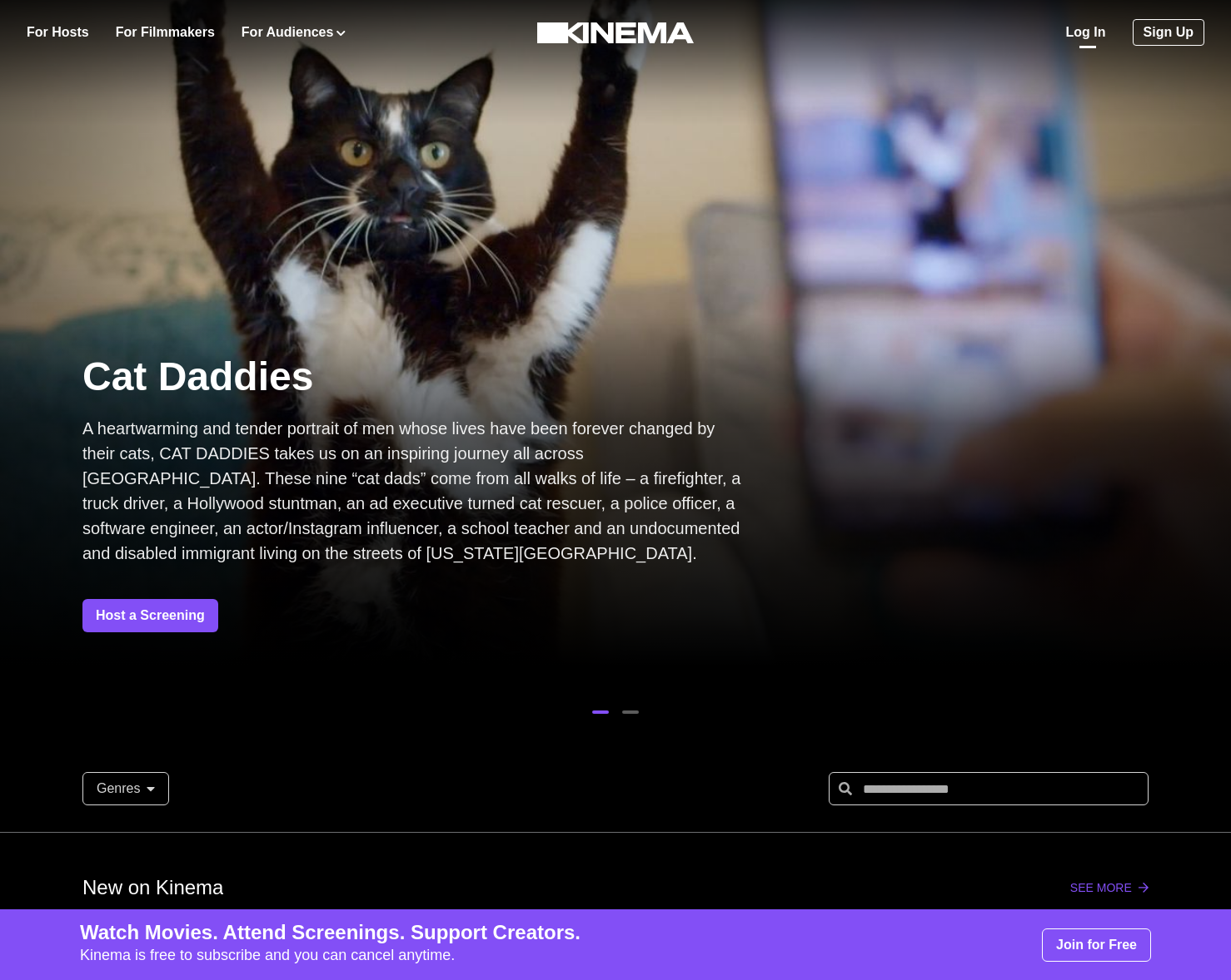 The height and width of the screenshot is (980, 1231). Describe the element at coordinates (1169, 33) in the screenshot. I see `a: Sign Up` at that location.